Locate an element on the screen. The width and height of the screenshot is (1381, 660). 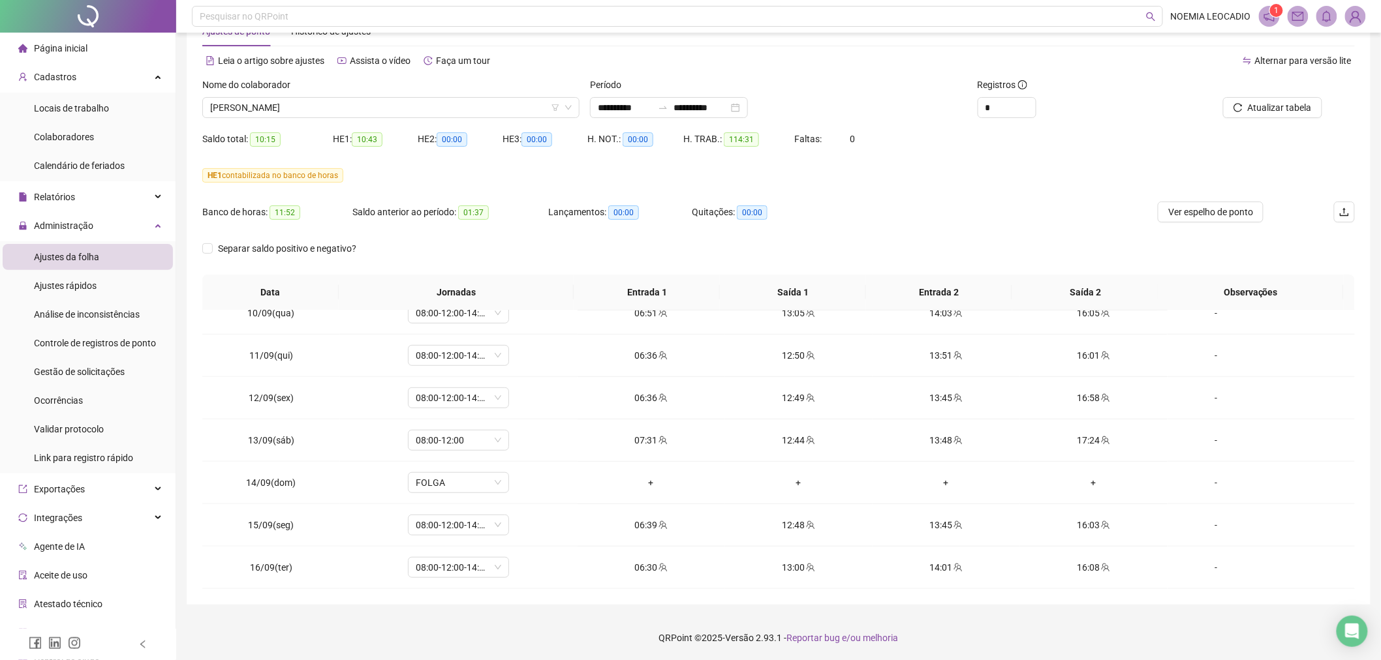
span: Agente de IA is located at coordinates (59, 547).